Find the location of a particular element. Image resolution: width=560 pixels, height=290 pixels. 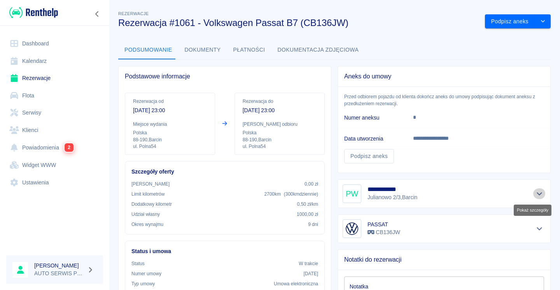

a: Podpisz aneks is located at coordinates (369, 156).